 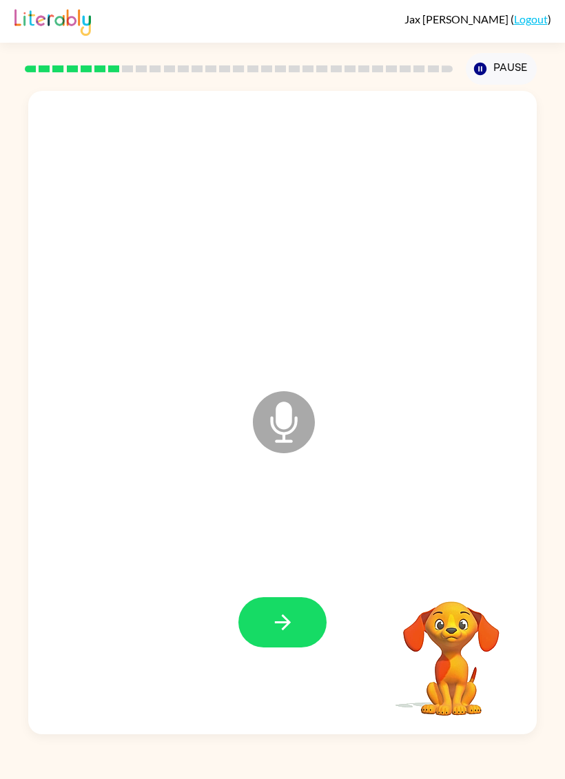 I want to click on button: Pause, so click(x=501, y=69).